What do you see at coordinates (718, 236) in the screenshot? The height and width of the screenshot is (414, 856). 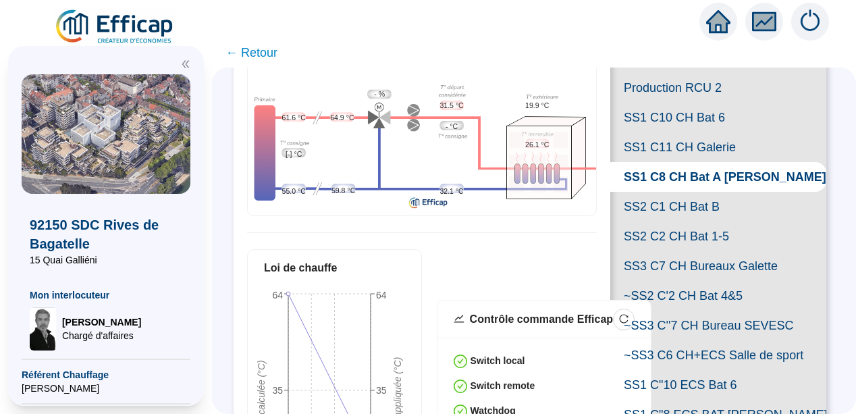 I see `span: SS2 C2 CH Bat 1-5` at bounding box center [718, 236].